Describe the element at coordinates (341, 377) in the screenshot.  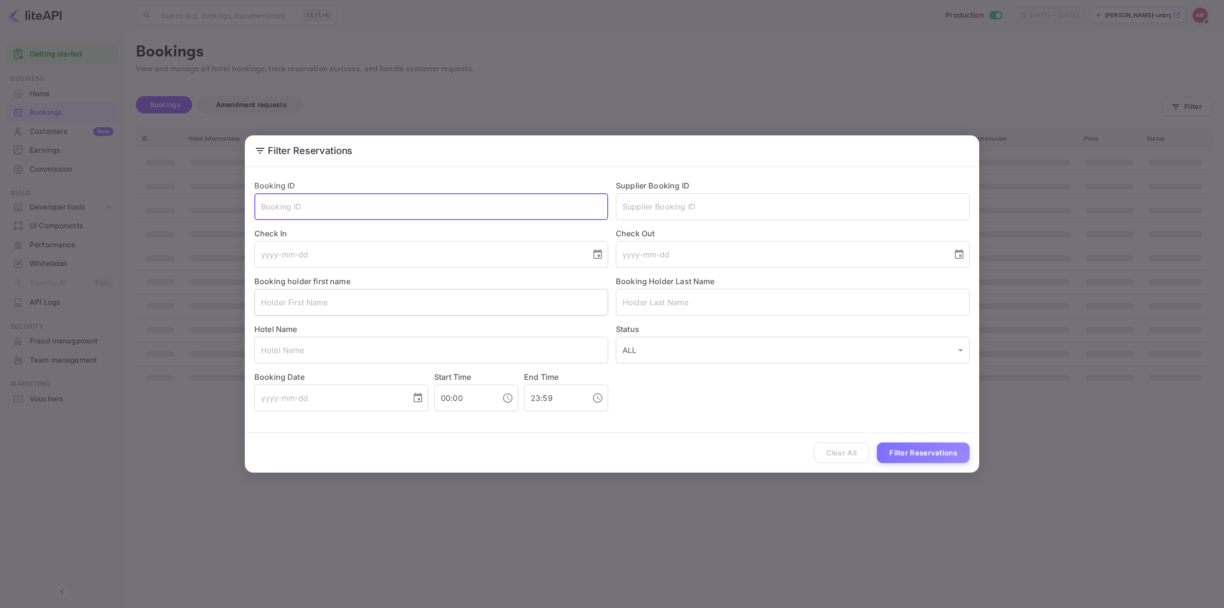
I see `label: Booking Date` at that location.